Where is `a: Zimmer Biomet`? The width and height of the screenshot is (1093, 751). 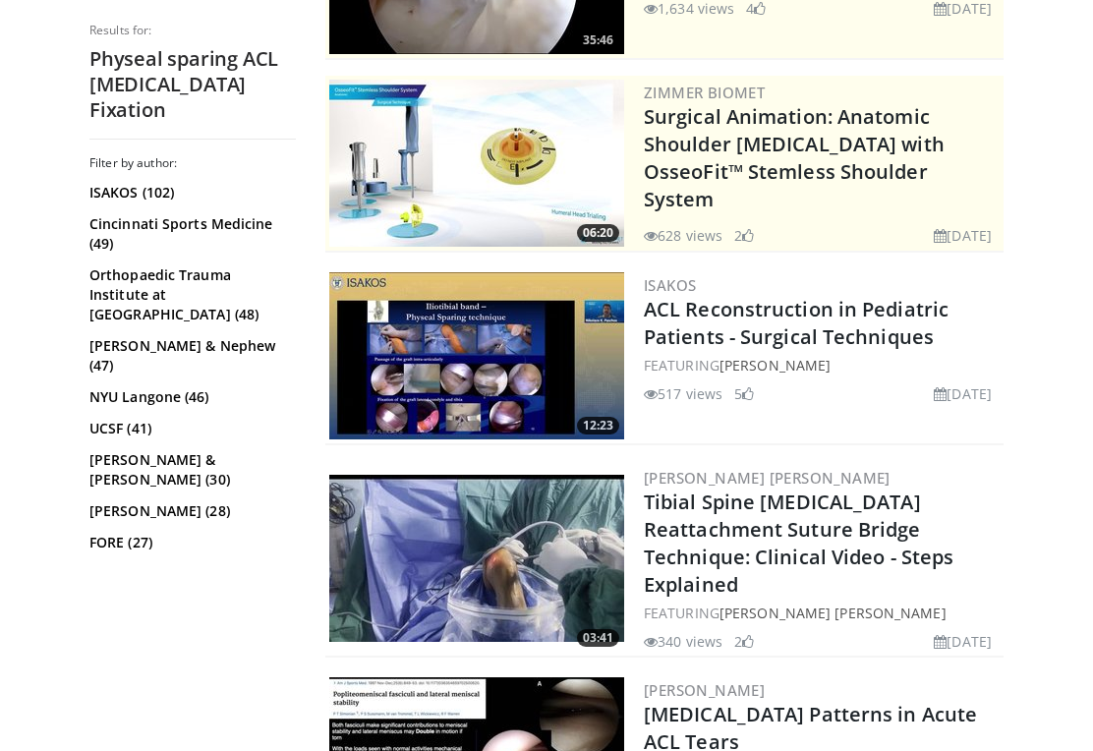 a: Zimmer Biomet is located at coordinates (704, 92).